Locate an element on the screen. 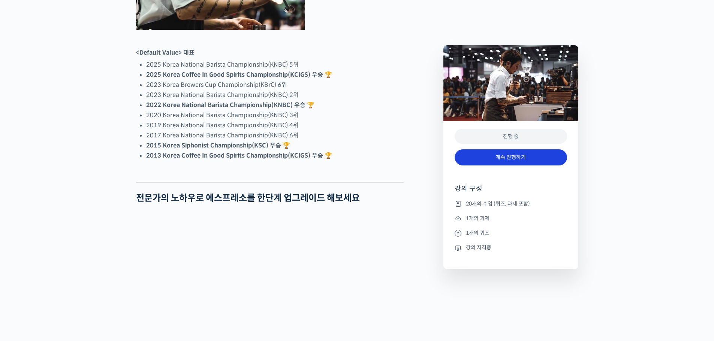  strong: 2022 Korea National Barista Championship(KNBC) 우승 🏆 is located at coordinates (230, 105).